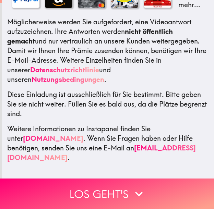 This screenshot has width=214, height=209. Describe the element at coordinates (64, 70) in the screenshot. I see `a: Datenschutzrichtlinie` at that location.